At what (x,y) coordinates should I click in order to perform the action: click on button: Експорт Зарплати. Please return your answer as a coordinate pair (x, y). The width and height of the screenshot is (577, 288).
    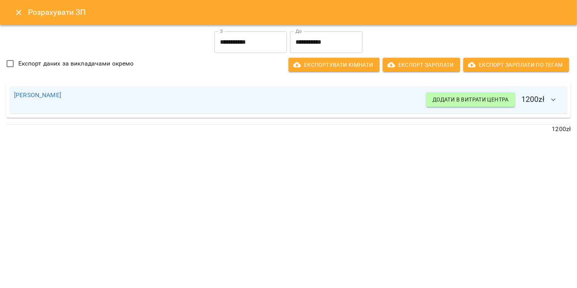
    Looking at the image, I should click on (422, 65).